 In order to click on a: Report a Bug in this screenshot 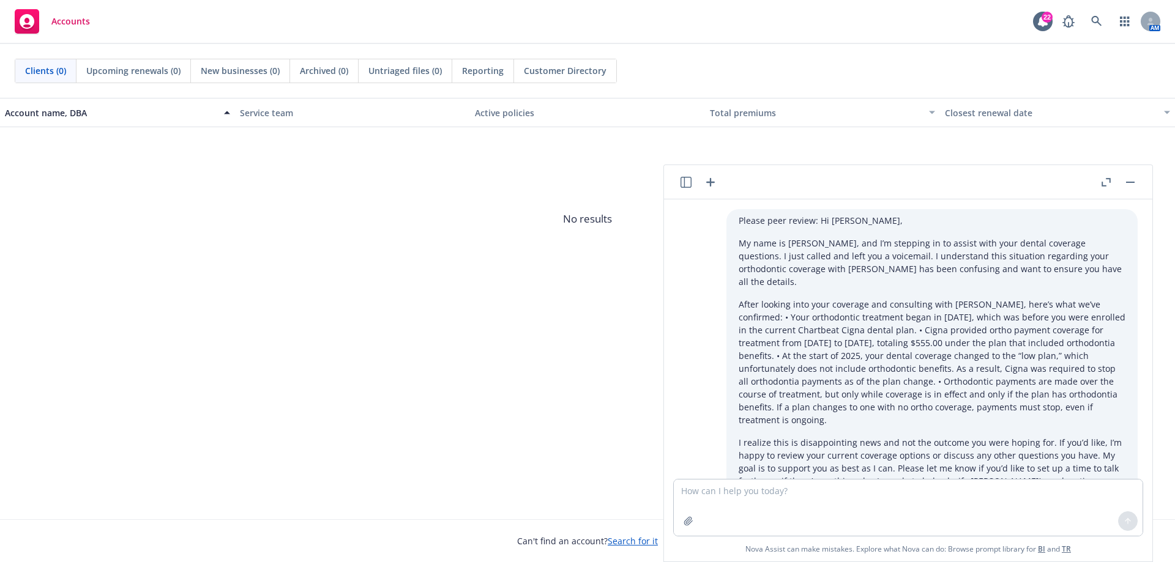, I will do `click(1069, 21)`.